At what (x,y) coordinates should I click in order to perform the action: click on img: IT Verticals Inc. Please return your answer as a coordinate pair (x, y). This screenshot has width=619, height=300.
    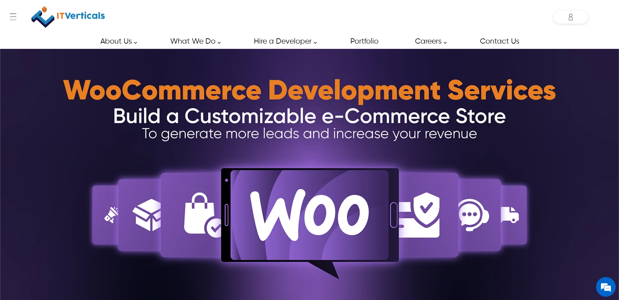
    Looking at the image, I should click on (68, 17).